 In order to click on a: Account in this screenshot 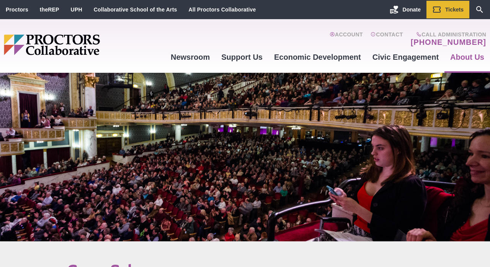, I will do `click(346, 39)`.